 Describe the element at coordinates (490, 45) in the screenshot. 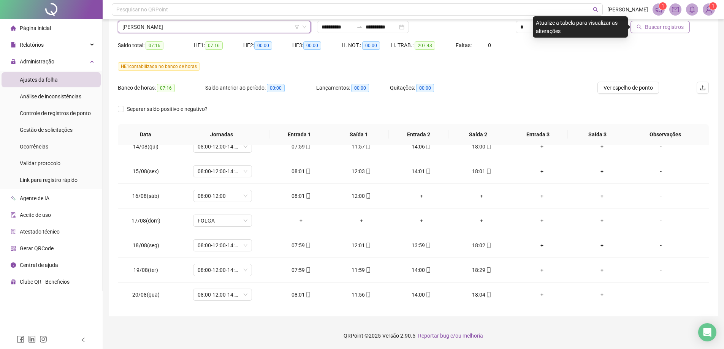

I see `span: 0` at that location.